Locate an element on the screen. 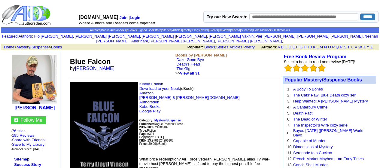 The height and width of the screenshot is (168, 380). a: French Market Mayhem - an Early Times is located at coordinates (328, 158).